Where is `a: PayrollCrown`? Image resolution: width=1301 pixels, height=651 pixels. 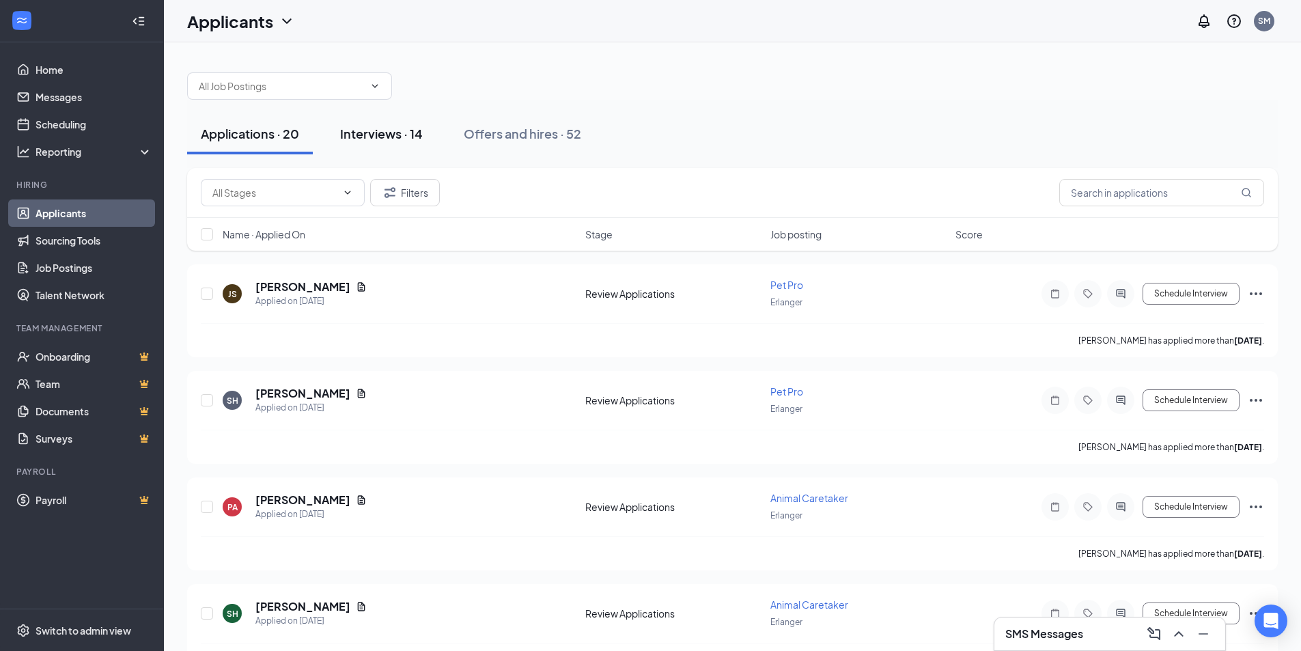
a: PayrollCrown is located at coordinates (94, 500).